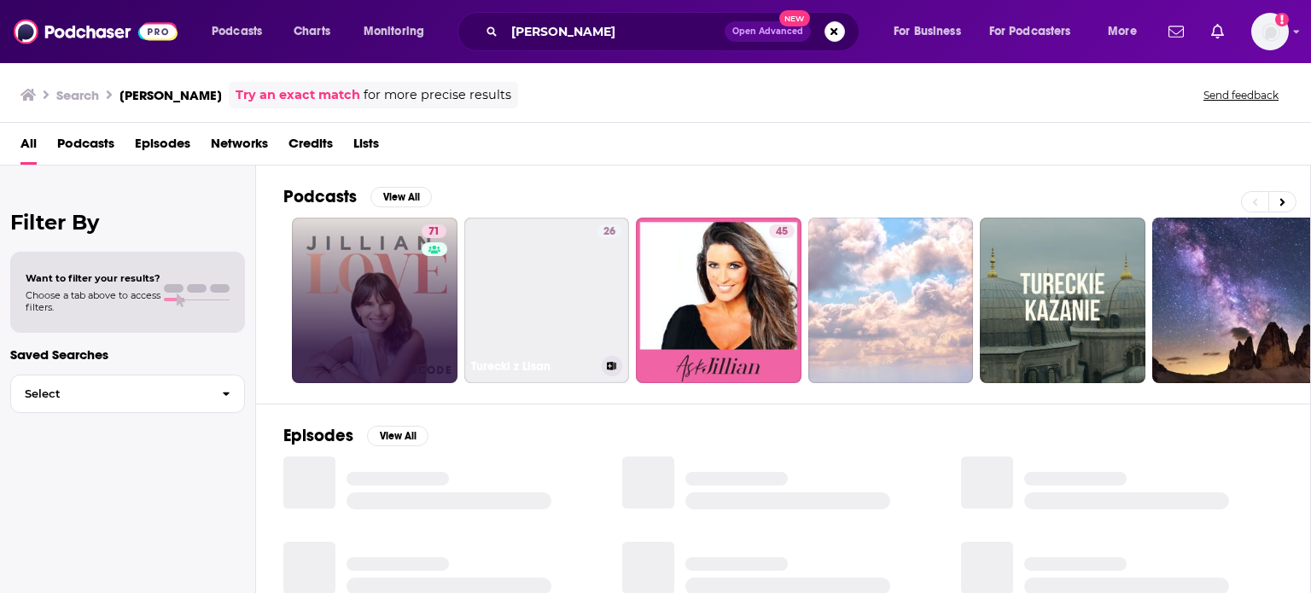  What do you see at coordinates (767, 32) in the screenshot?
I see `button: Open AdvancedNew` at bounding box center [767, 32].